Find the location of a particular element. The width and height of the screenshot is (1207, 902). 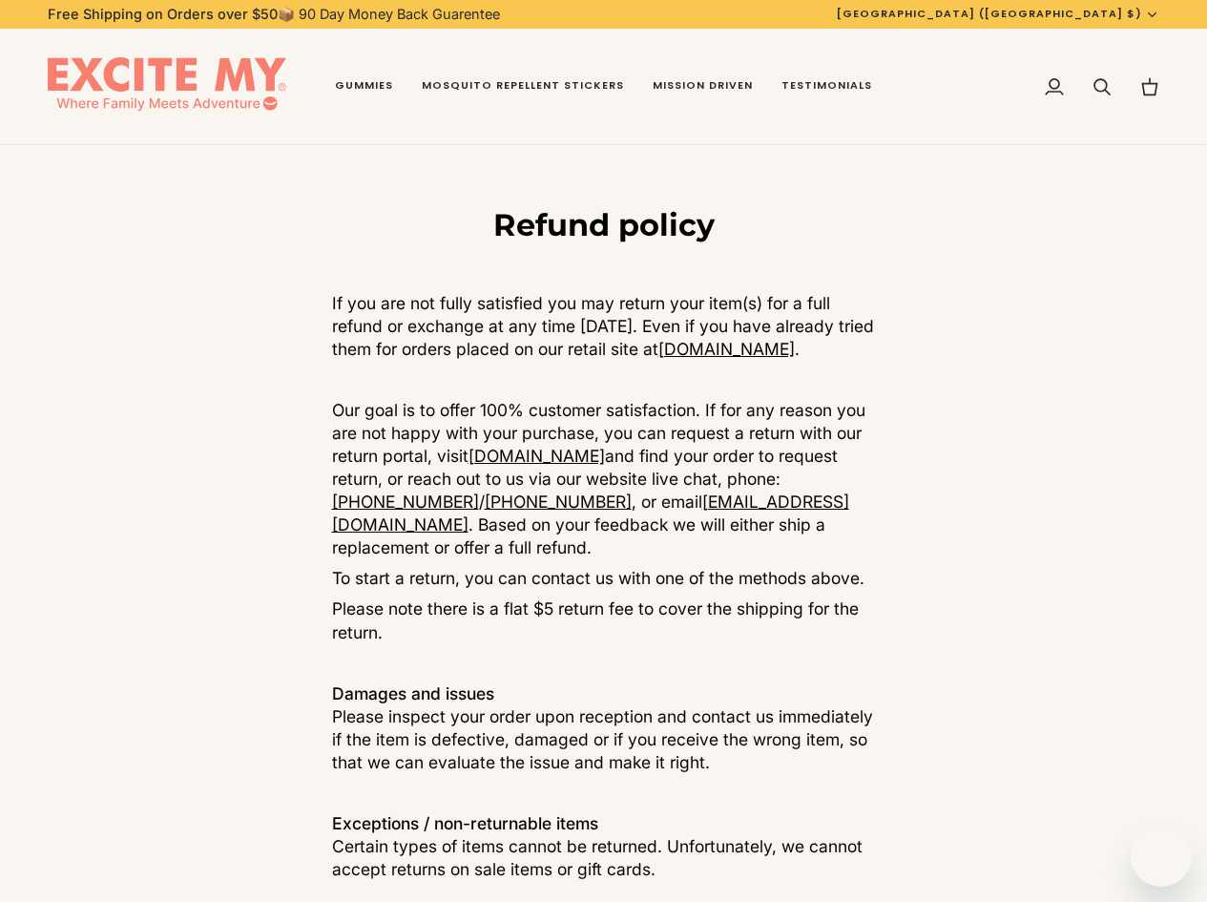

span: Mosquito Repellent Stickers is located at coordinates (523, 86).